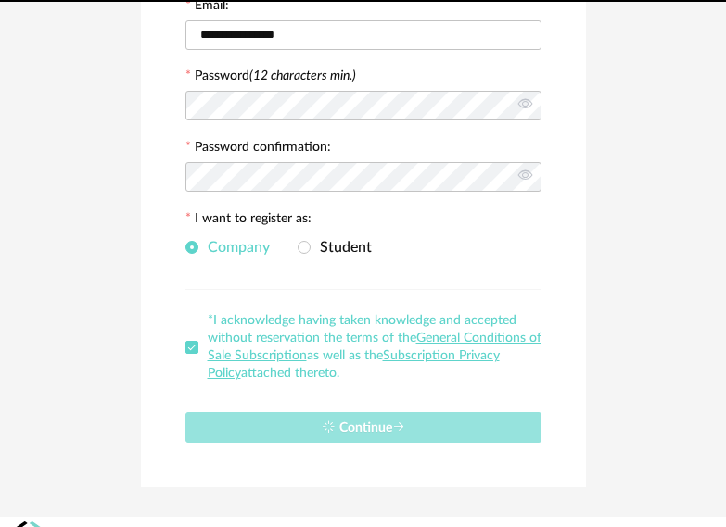  I want to click on i: (12 characters min.), so click(302, 76).